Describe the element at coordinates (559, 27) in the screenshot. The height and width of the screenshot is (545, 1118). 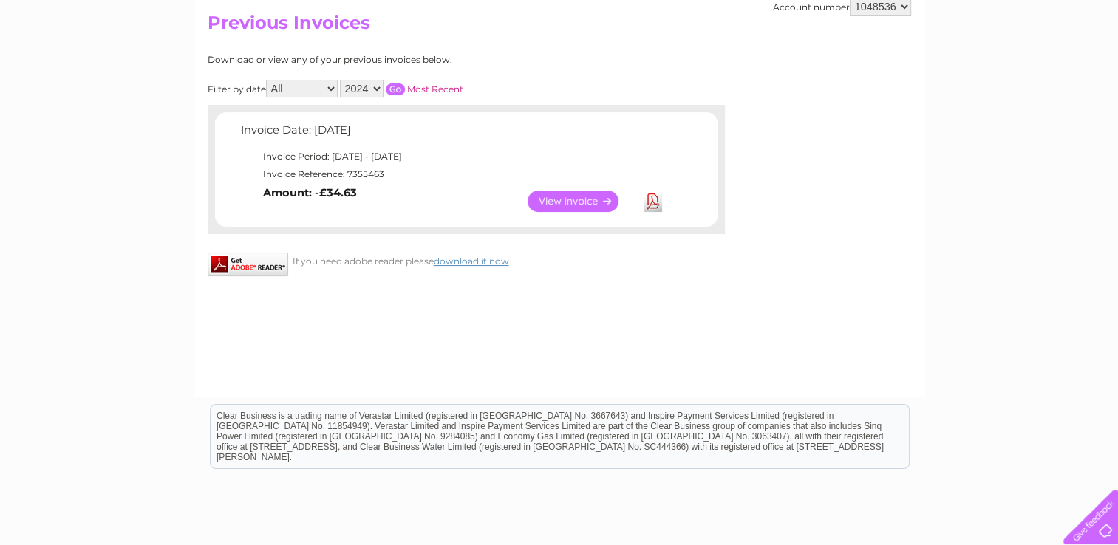
I see `h2: Previous Invoices` at that location.